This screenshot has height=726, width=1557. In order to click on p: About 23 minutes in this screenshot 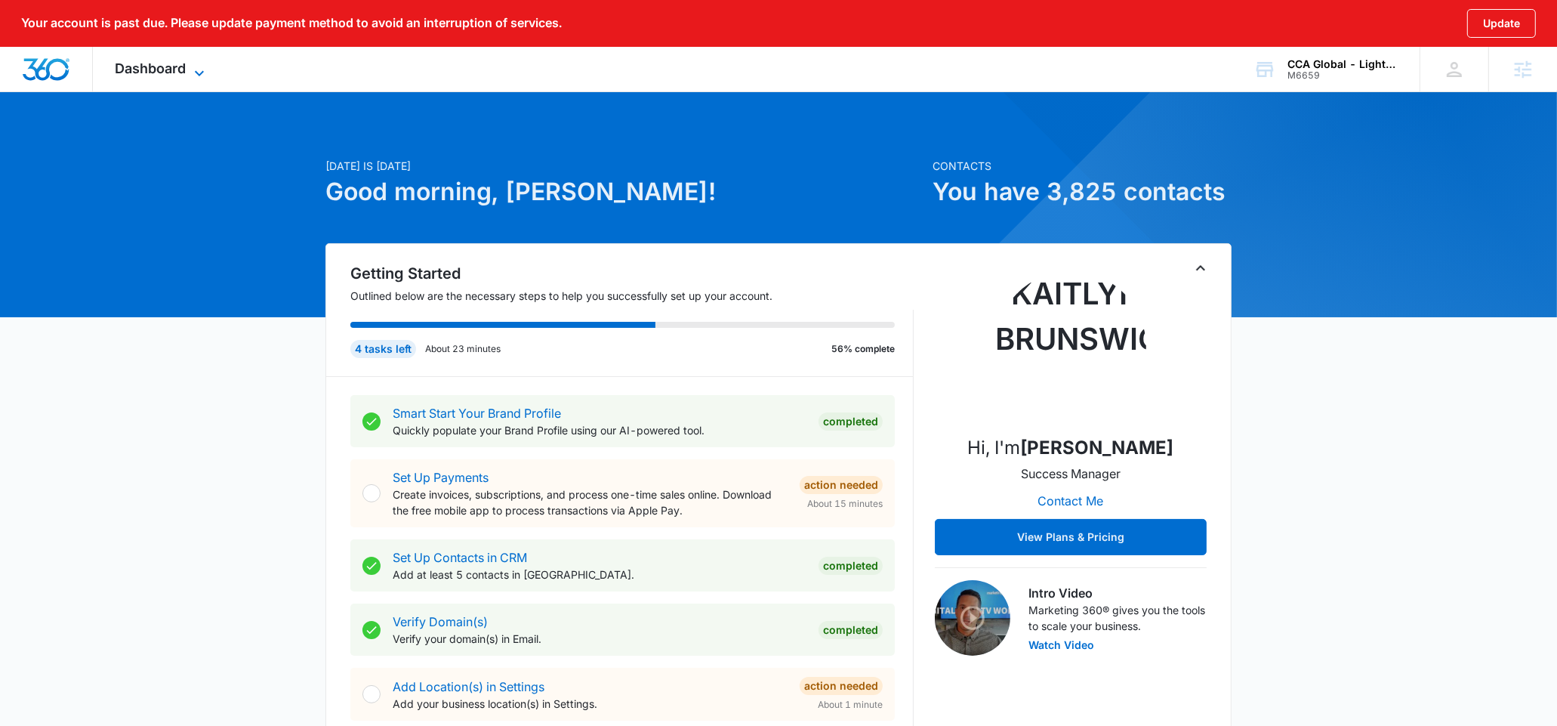, I will do `click(463, 349)`.